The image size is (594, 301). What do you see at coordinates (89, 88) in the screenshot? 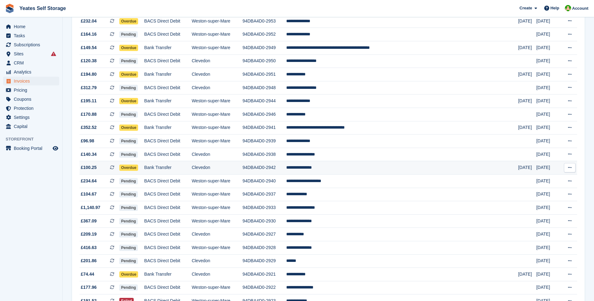
I see `span: £312.79` at bounding box center [89, 88].